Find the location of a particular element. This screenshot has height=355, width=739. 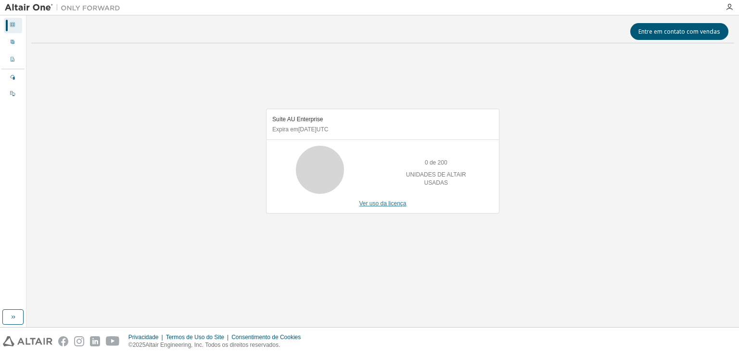

div: perfil de companhia is located at coordinates (13, 60).